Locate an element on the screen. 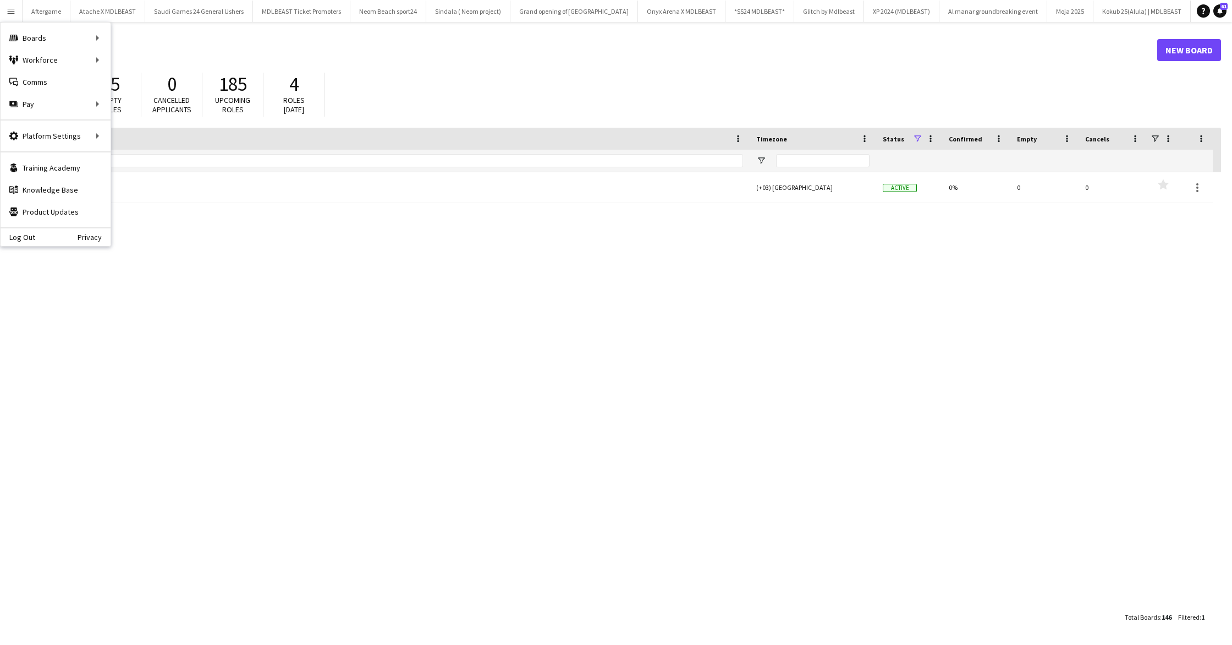  button: Al manar groundbreaking event is located at coordinates (993, 11).